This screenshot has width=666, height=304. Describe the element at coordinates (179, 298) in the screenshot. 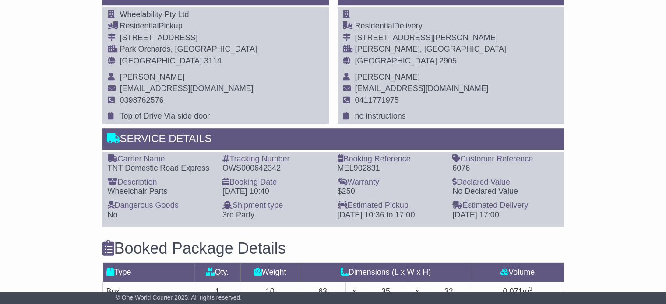

I see `span: © One World Courier 2025. All rights reserved.` at that location.